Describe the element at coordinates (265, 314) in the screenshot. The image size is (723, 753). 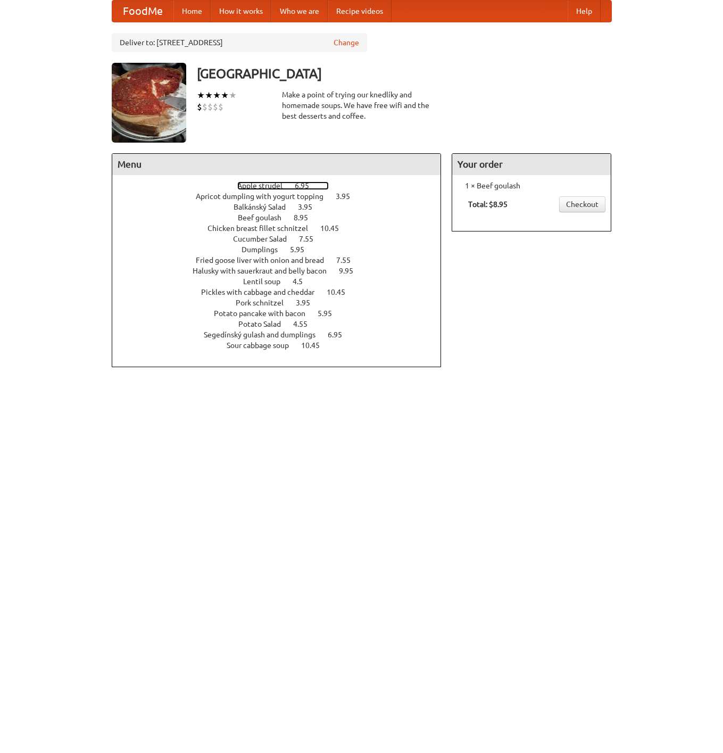
I see `span: Potato pancake with bacon` at that location.